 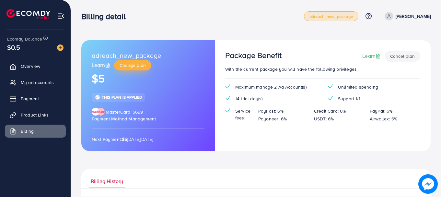 What do you see at coordinates (35, 66) in the screenshot?
I see `a: Overview` at bounding box center [35, 66].